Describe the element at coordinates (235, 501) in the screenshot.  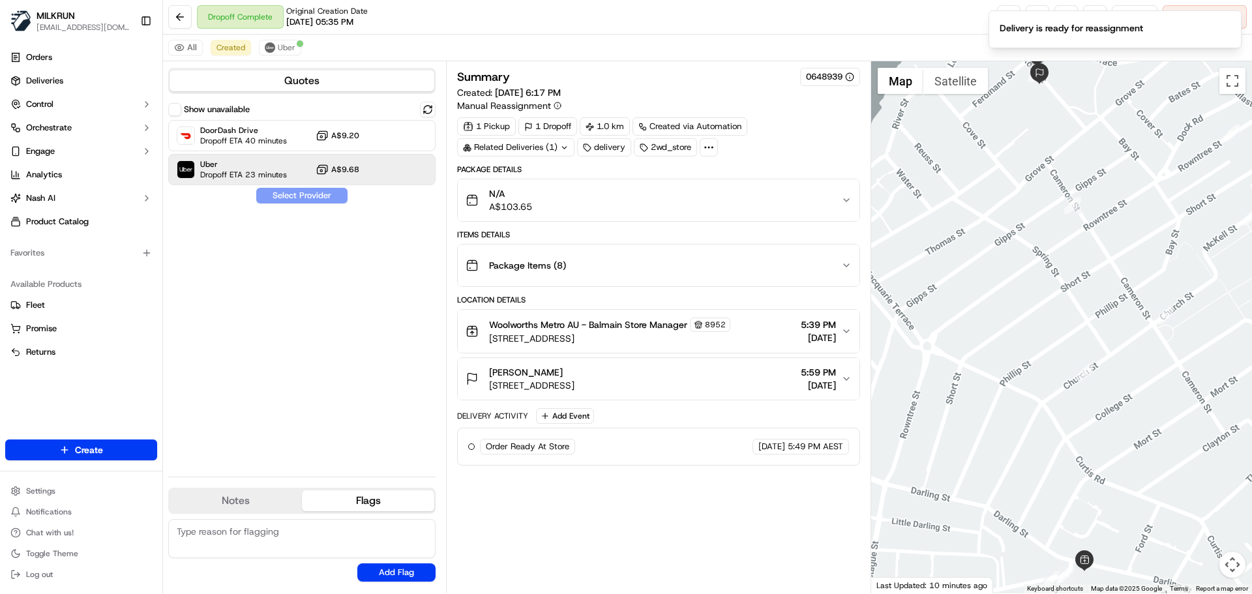
I see `button: Notes` at that location.